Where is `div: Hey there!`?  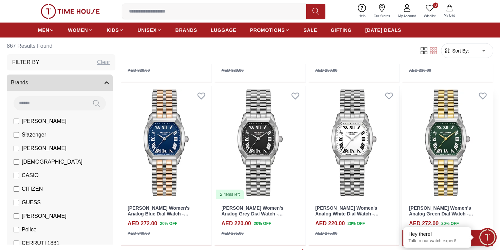 div: Hey there! is located at coordinates (437, 234).